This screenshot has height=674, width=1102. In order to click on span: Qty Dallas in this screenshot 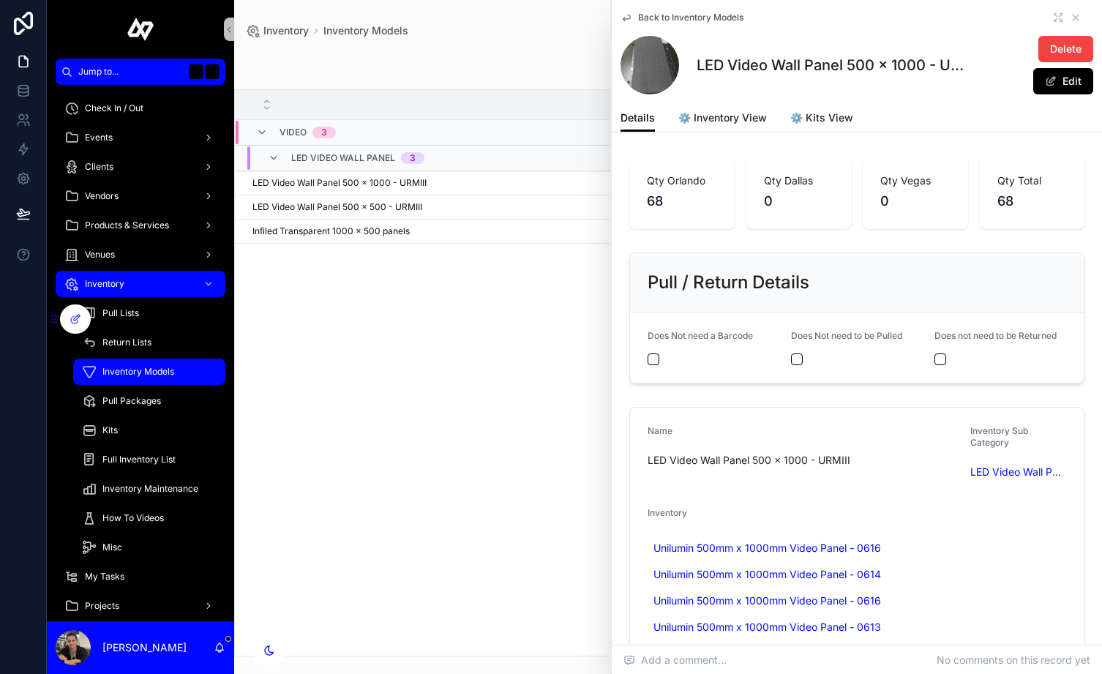, I will do `click(799, 181)`.